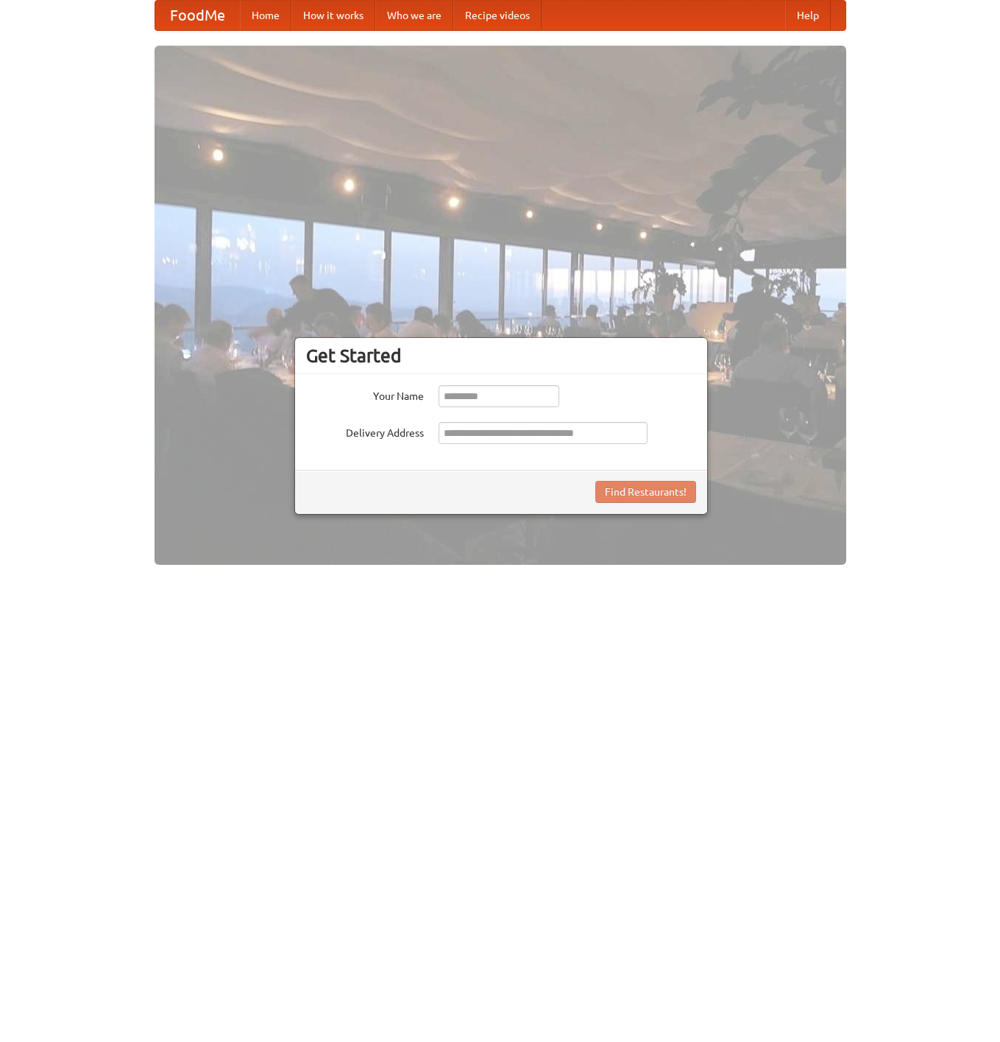 This screenshot has width=1000, height=1042. I want to click on a: Recipe videos, so click(498, 15).